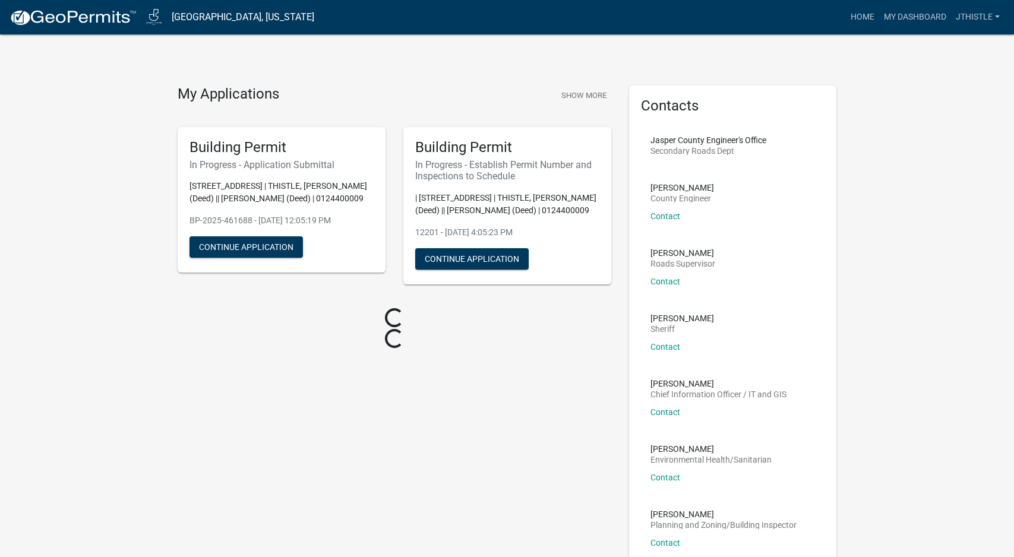 Image resolution: width=1014 pixels, height=557 pixels. Describe the element at coordinates (711, 460) in the screenshot. I see `p: Environmental Health/Sanitarian` at that location.